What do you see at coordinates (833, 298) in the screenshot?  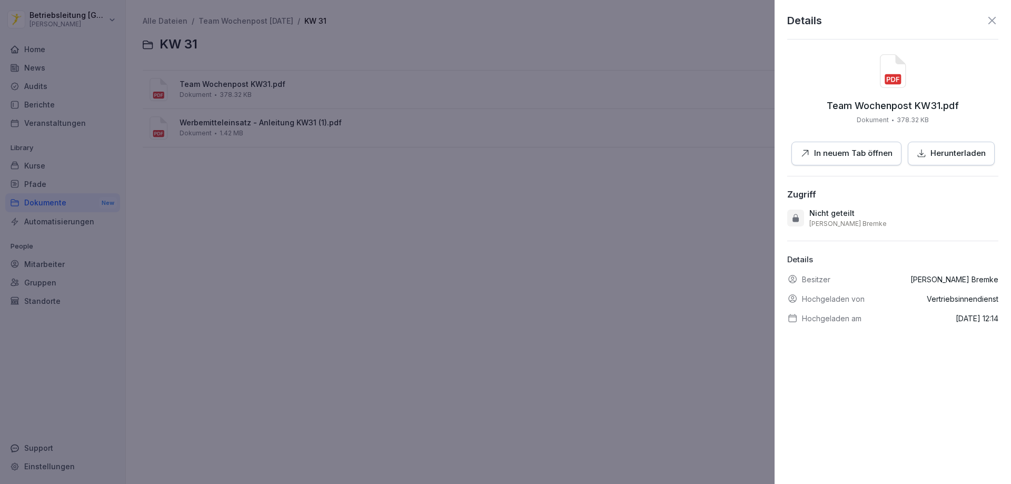 I see `p: Hochgeladen von` at bounding box center [833, 298].